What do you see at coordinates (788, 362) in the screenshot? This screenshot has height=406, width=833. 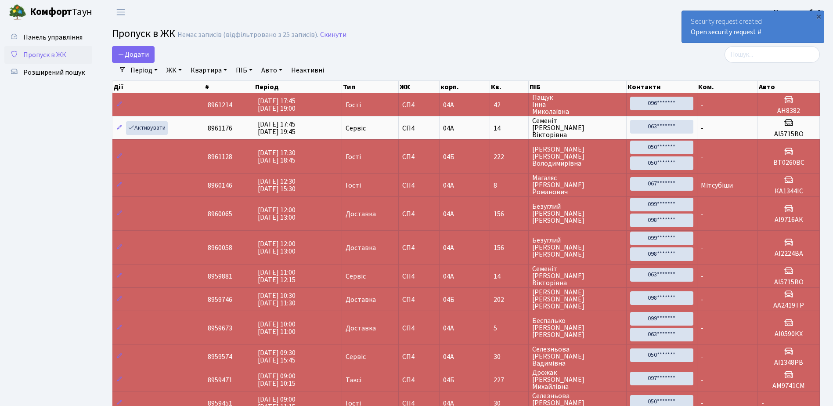 I see `h5: AI1348РВ` at bounding box center [788, 362].